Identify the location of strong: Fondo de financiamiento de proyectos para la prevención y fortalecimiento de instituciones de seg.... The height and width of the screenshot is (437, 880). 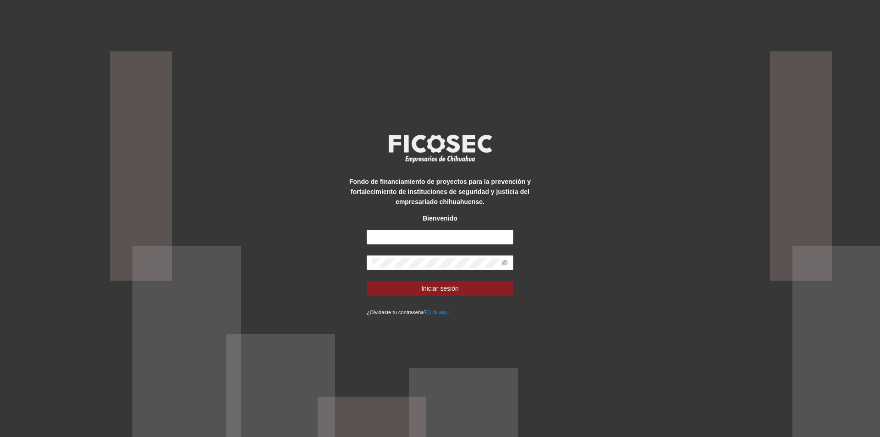
(440, 192).